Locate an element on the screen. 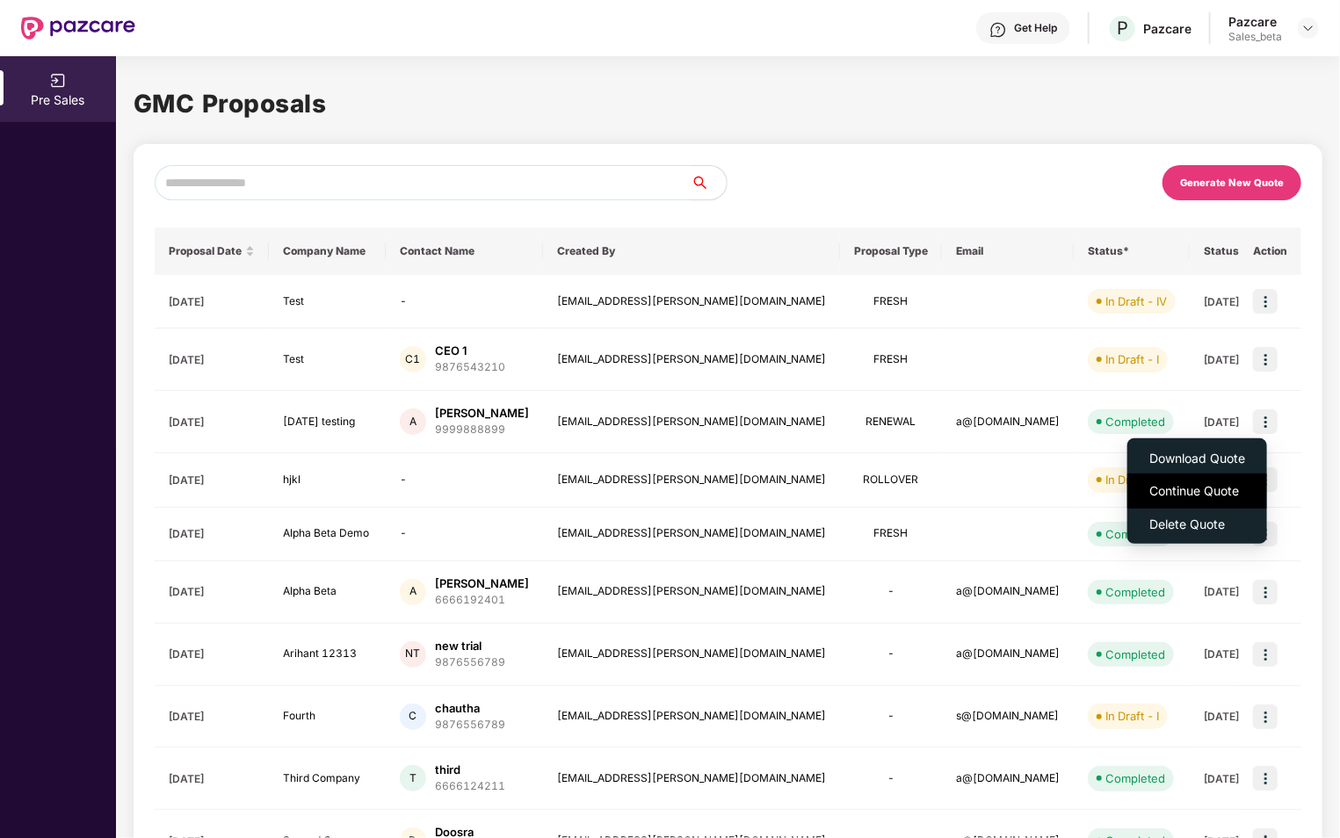  span: Download Quote is located at coordinates (1197, 459).